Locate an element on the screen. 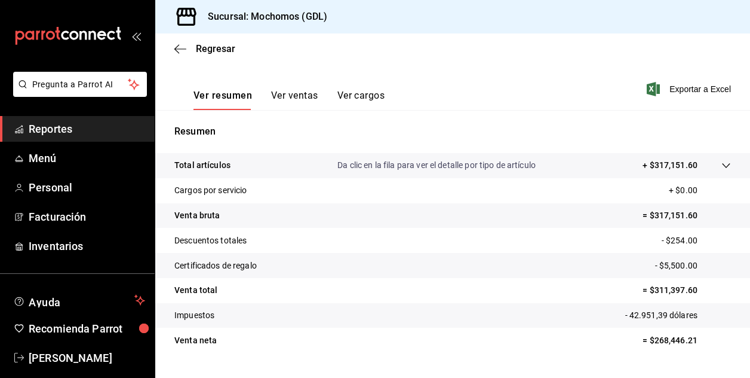  a: Pregunta a Parrot AI is located at coordinates (78, 93).